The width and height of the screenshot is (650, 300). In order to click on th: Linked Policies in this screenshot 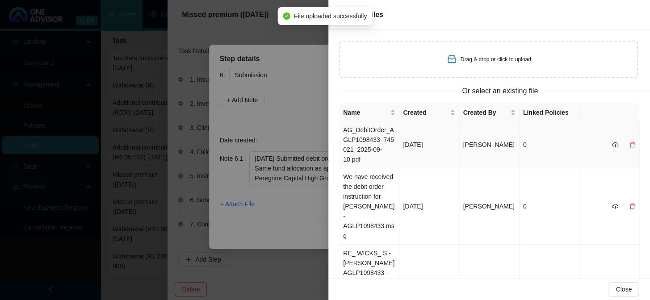, I will do `click(549, 113)`.